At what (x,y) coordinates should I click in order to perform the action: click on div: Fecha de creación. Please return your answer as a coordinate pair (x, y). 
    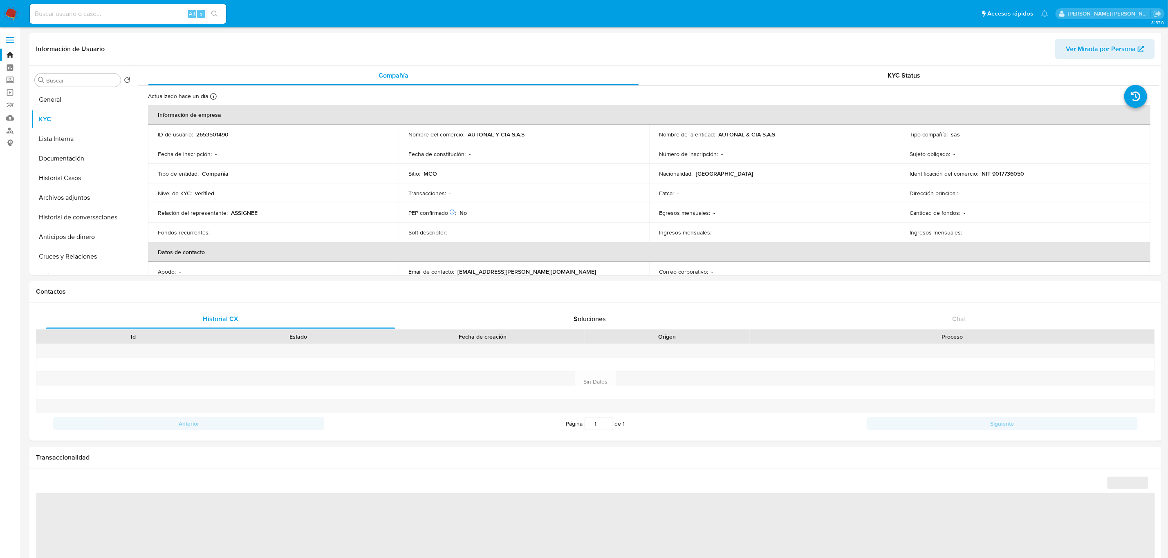
    Looking at the image, I should click on (483, 337).